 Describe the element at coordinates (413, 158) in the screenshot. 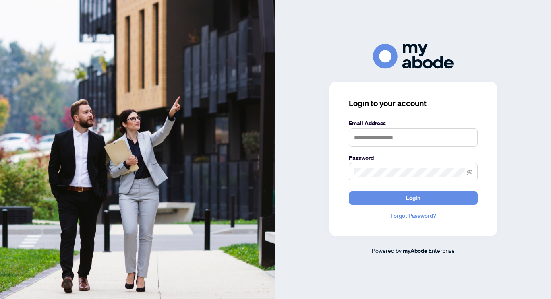

I see `label: Password` at that location.